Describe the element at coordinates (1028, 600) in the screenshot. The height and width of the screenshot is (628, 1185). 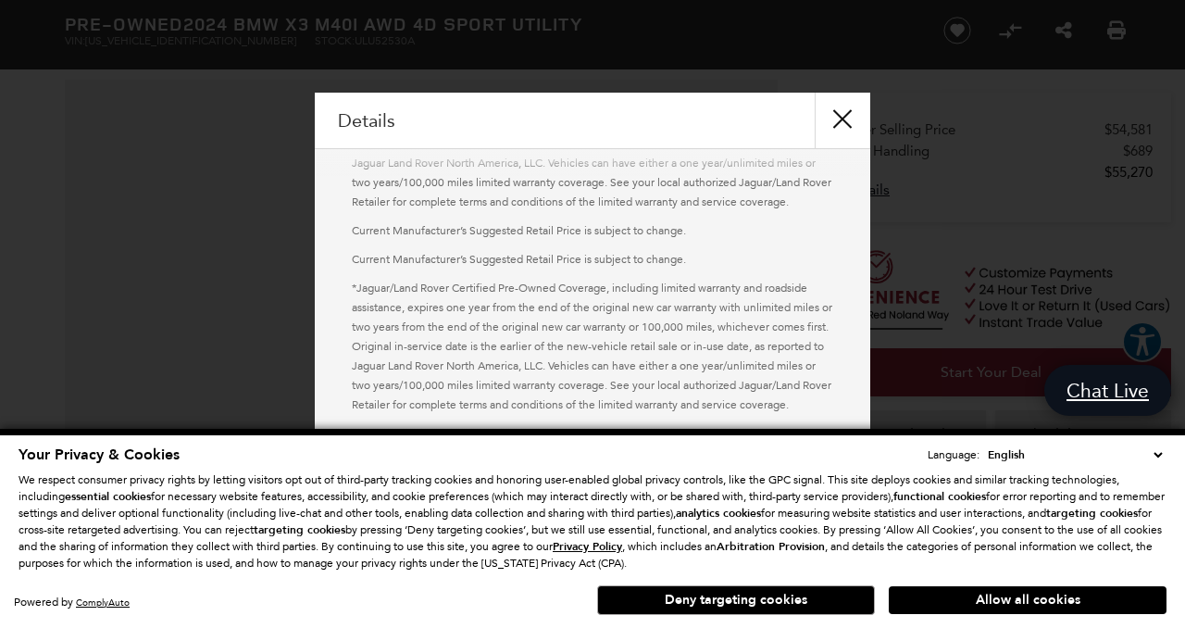
I see `button: Allow all cookies` at that location.